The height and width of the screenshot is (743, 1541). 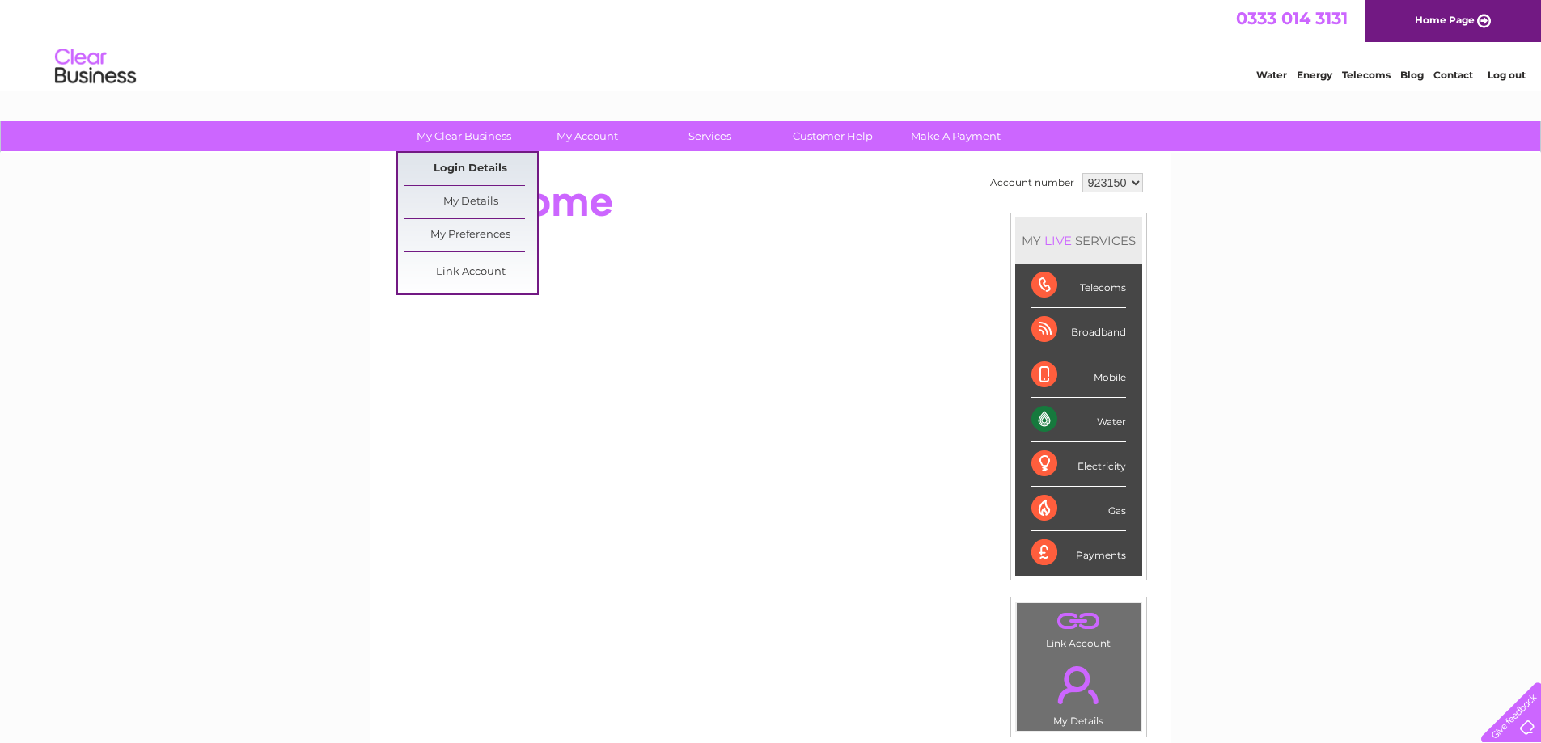 I want to click on a: My Details, so click(x=470, y=202).